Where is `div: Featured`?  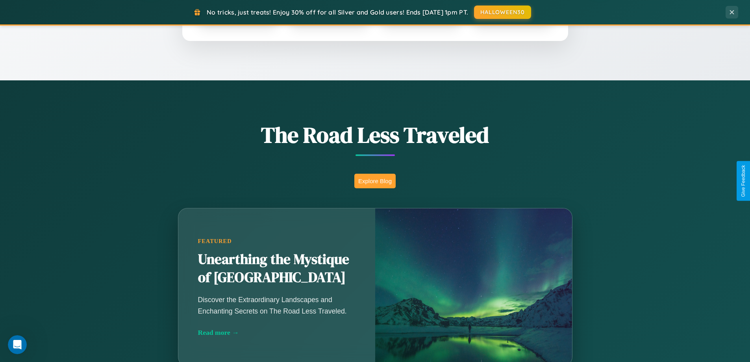 div: Featured is located at coordinates (277, 241).